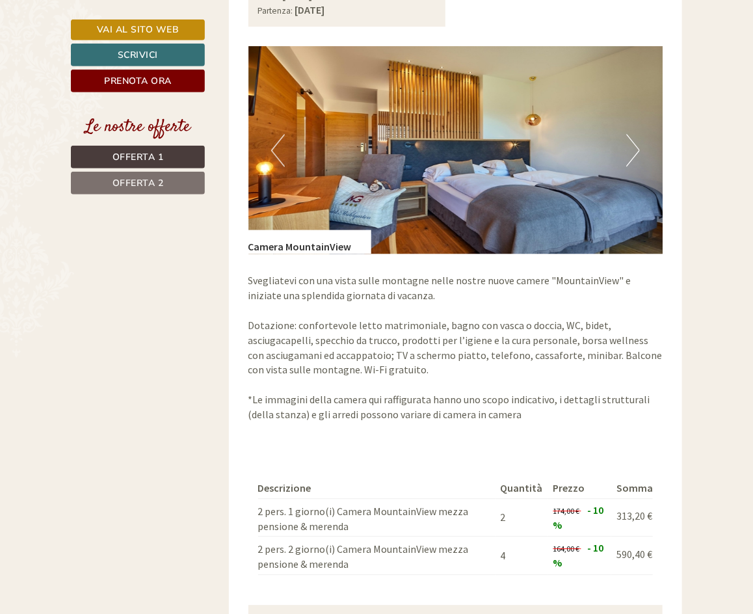 This screenshot has width=753, height=614. I want to click on td: 590,40 €, so click(632, 556).